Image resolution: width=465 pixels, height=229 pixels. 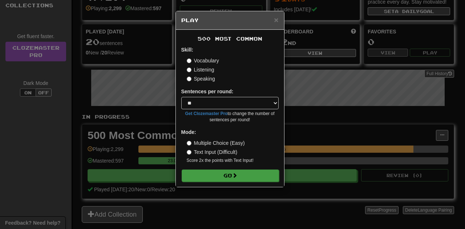 I want to click on h5: Play, so click(x=230, y=20).